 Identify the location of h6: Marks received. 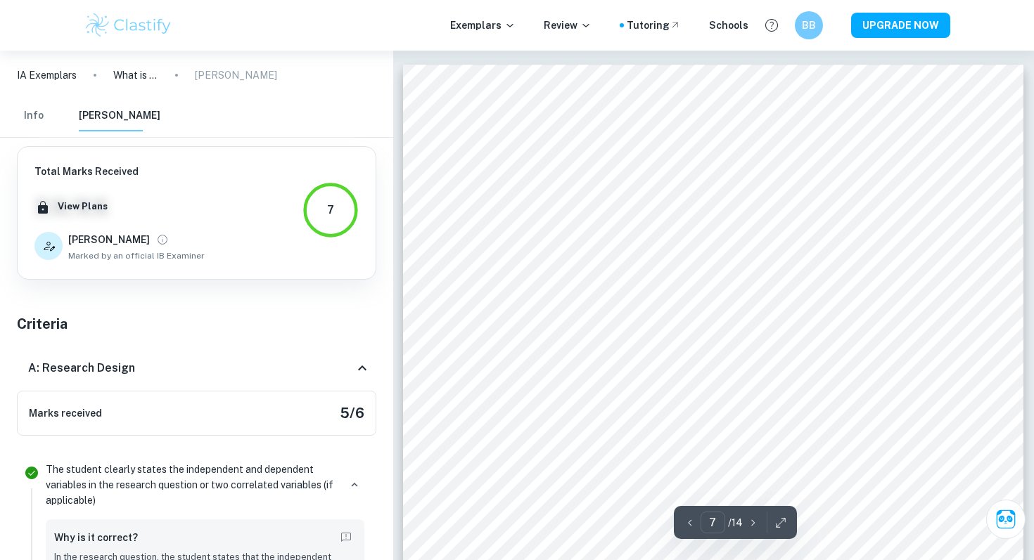
(65, 414).